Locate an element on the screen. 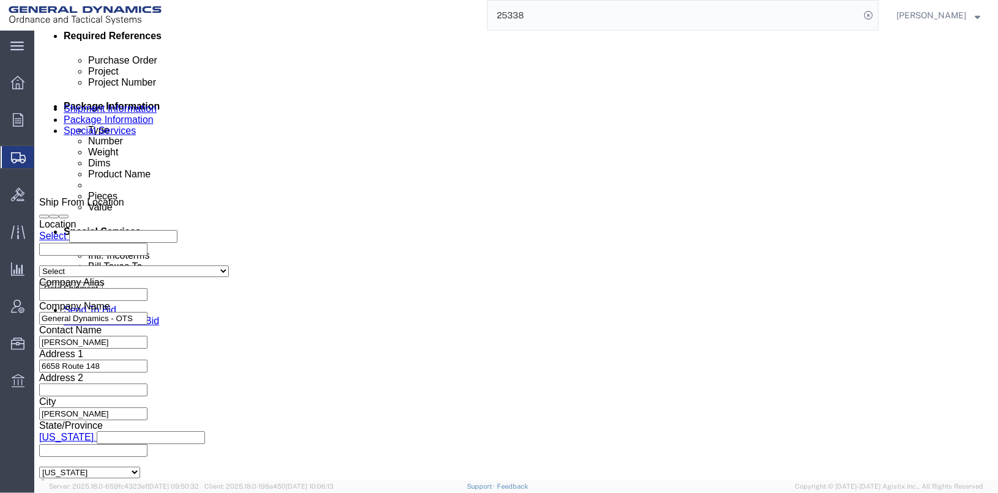  span: Tim Schaffer is located at coordinates (931, 15).